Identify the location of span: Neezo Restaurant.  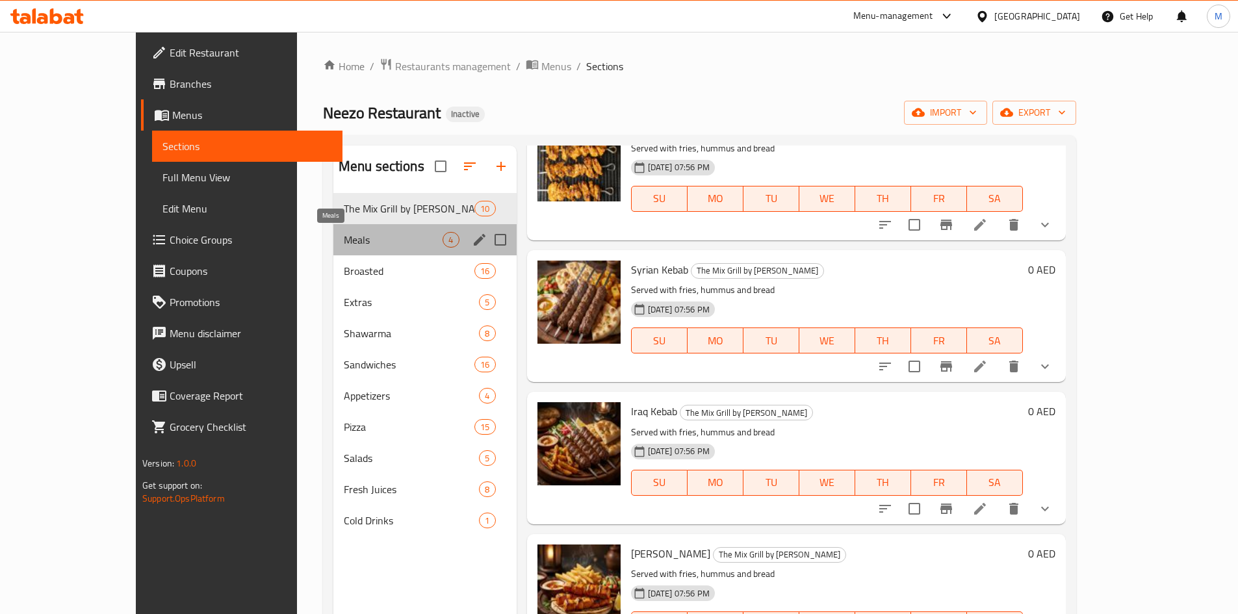
(381, 112).